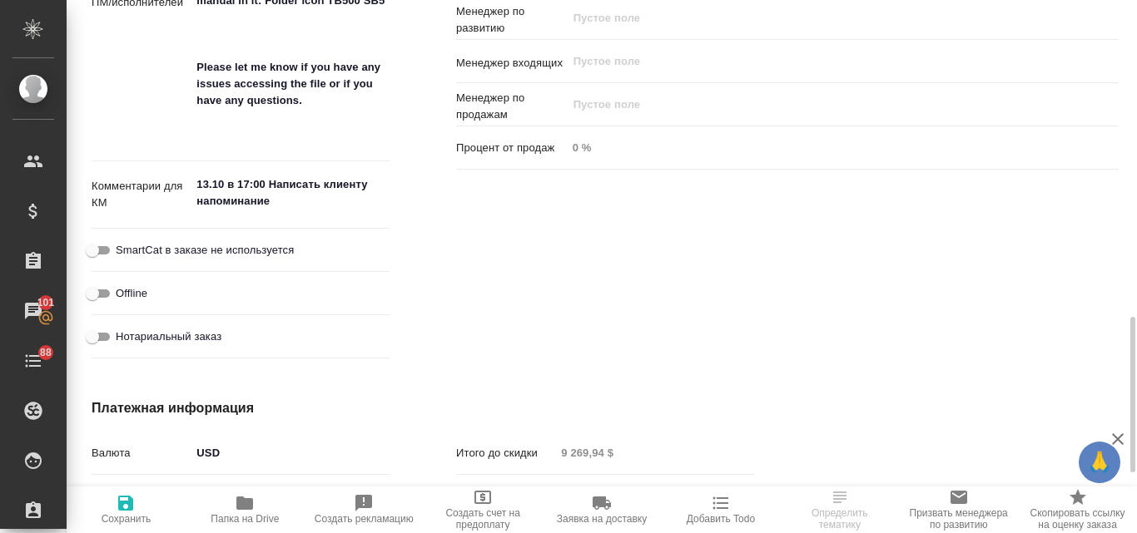 The image size is (1137, 533). Describe the element at coordinates (131, 294) in the screenshot. I see `span: Offline` at that location.